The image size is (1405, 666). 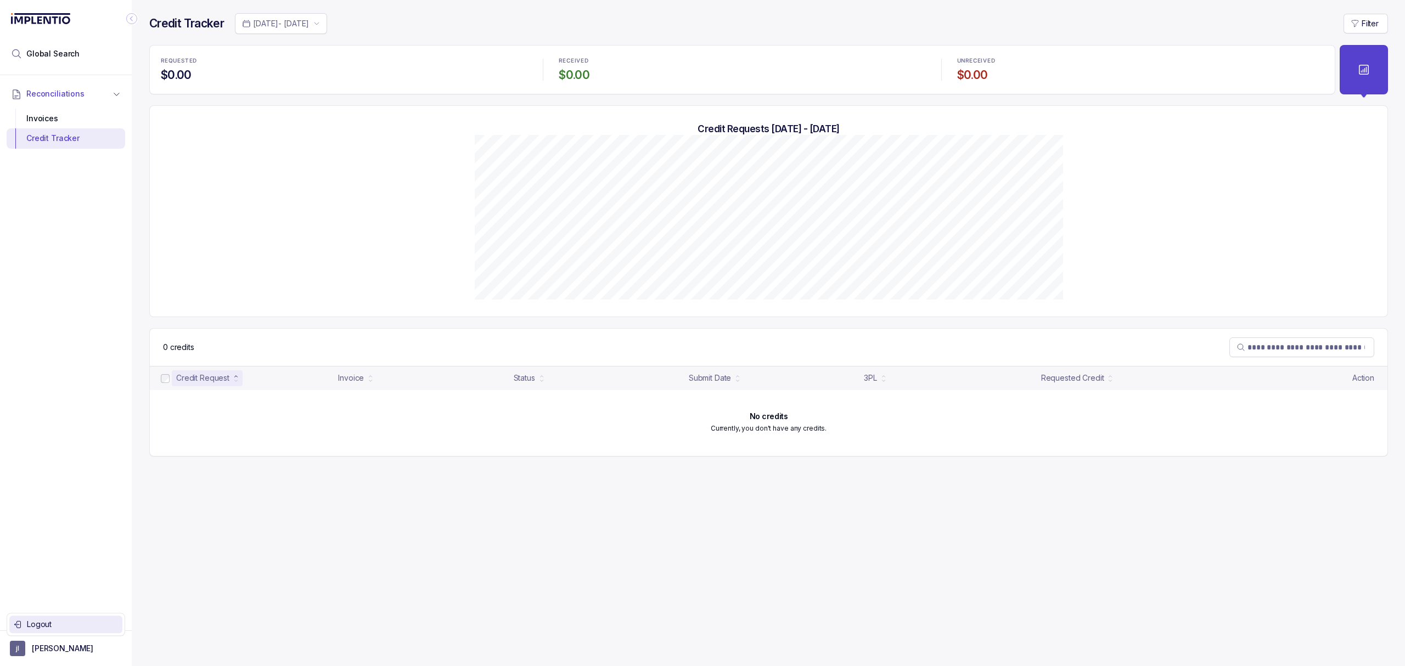 I want to click on span: User initials, so click(x=18, y=649).